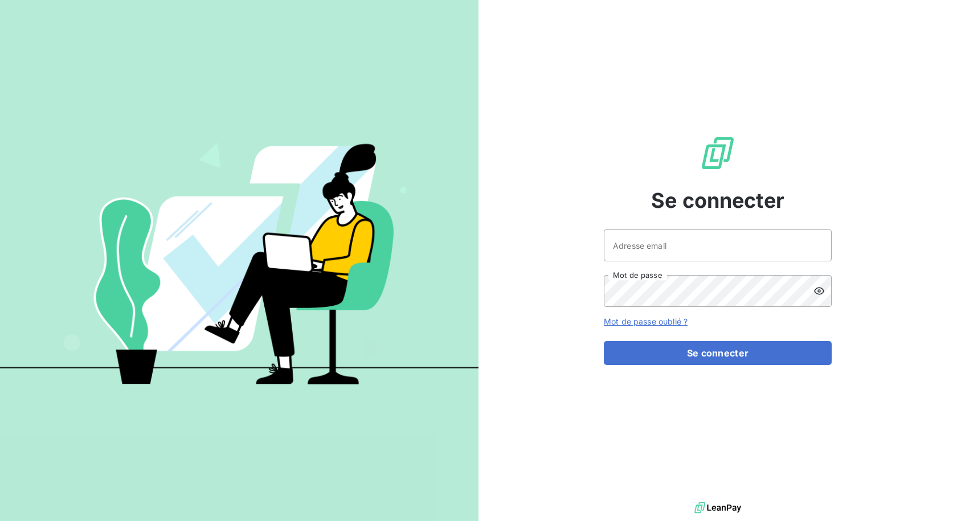 This screenshot has width=957, height=521. I want to click on input: placeholder, so click(718, 246).